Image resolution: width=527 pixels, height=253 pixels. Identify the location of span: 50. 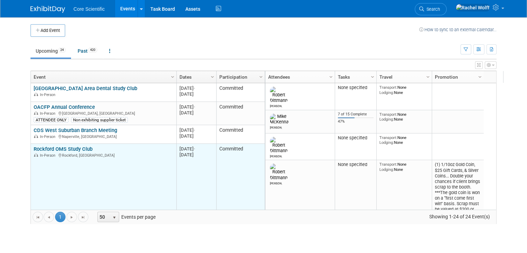
(104, 217).